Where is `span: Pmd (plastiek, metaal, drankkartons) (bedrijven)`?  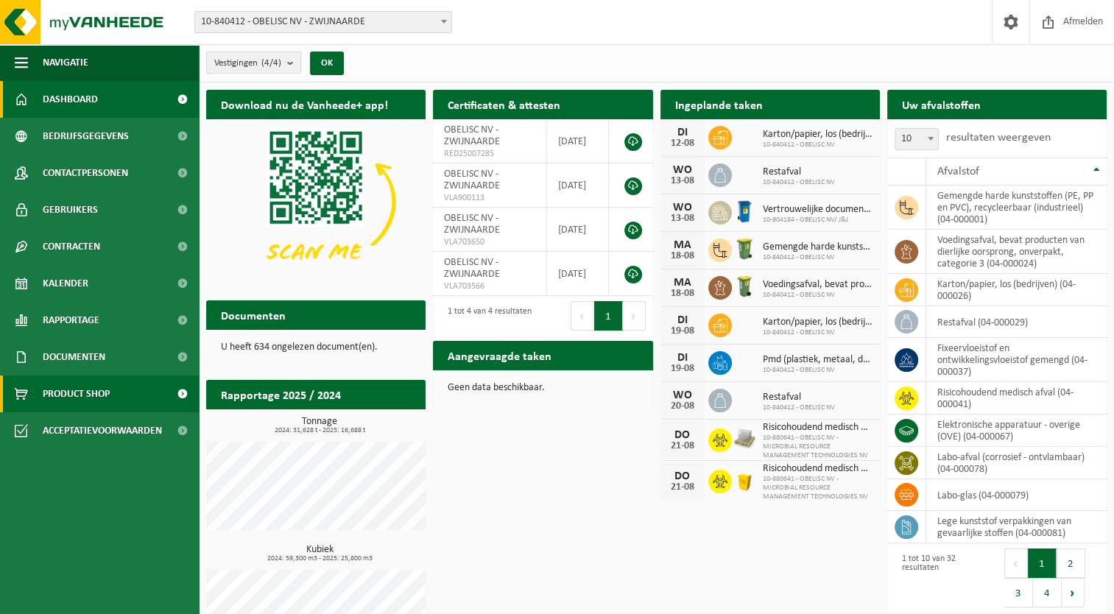
span: Pmd (plastiek, metaal, drankkartons) (bedrijven) is located at coordinates (818, 360).